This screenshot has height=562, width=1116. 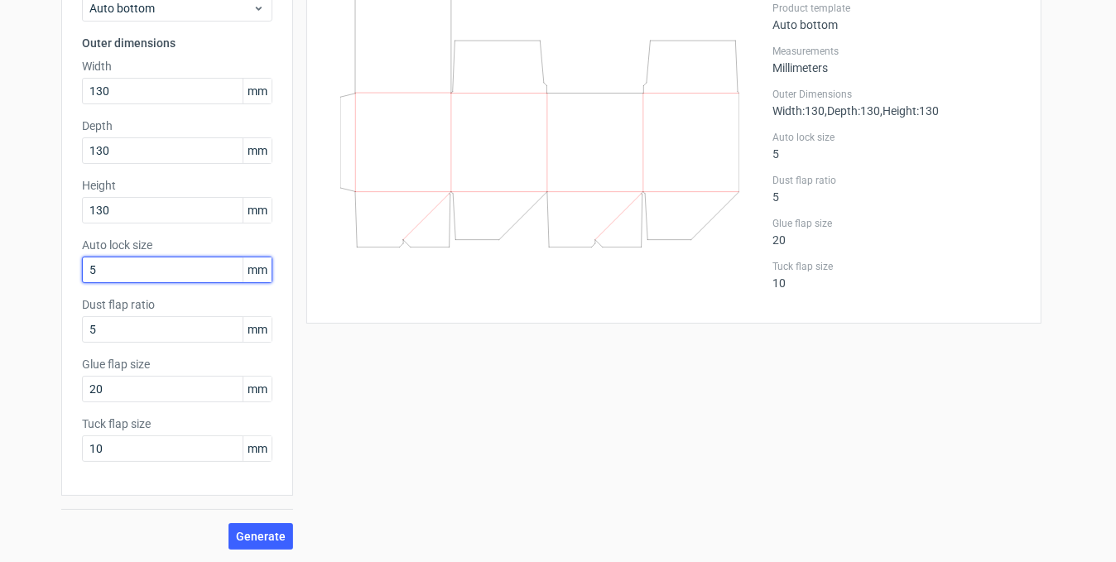 What do you see at coordinates (798, 111) in the screenshot?
I see `span: Width : 130` at bounding box center [798, 111].